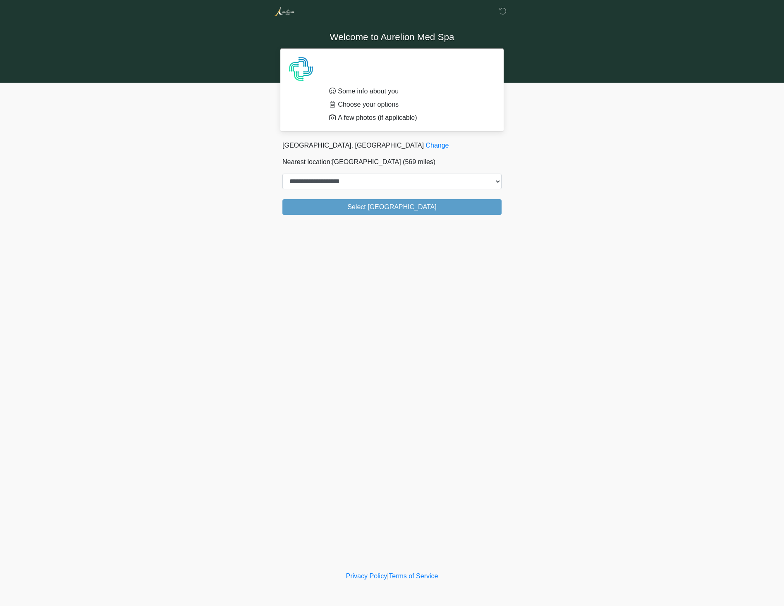  What do you see at coordinates (409, 118) in the screenshot?
I see `li: A few photos (if applicable)` at bounding box center [409, 118].